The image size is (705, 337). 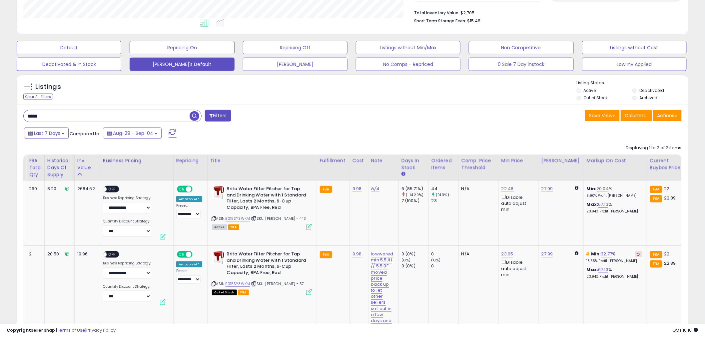 What do you see at coordinates (133, 133) in the screenshot?
I see `span: Aug-29 - Sep-04` at bounding box center [133, 133].